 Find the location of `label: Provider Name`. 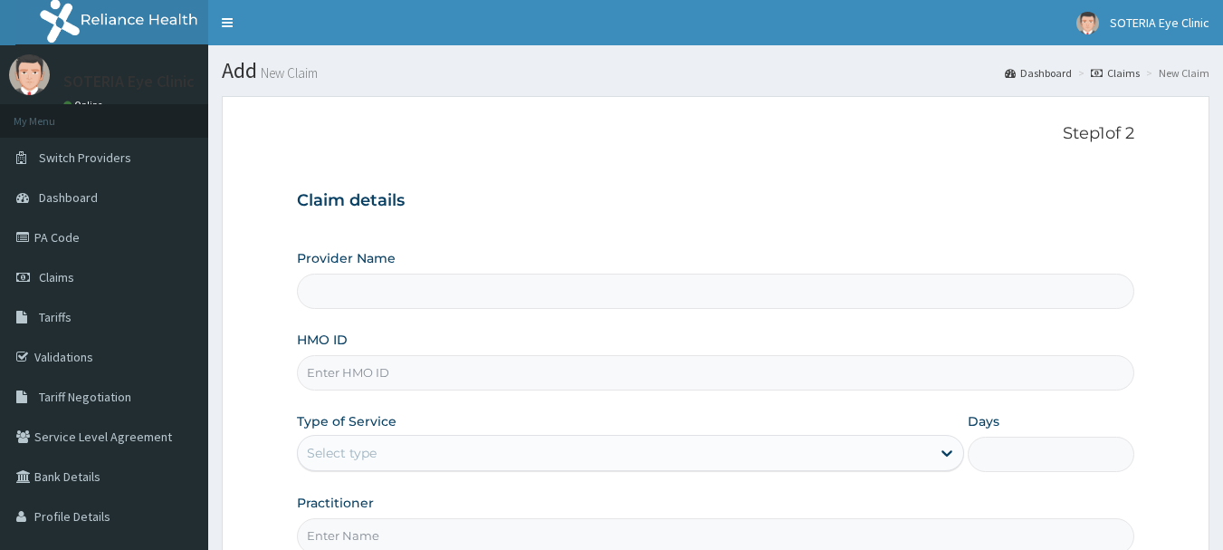

label: Provider Name is located at coordinates (346, 258).